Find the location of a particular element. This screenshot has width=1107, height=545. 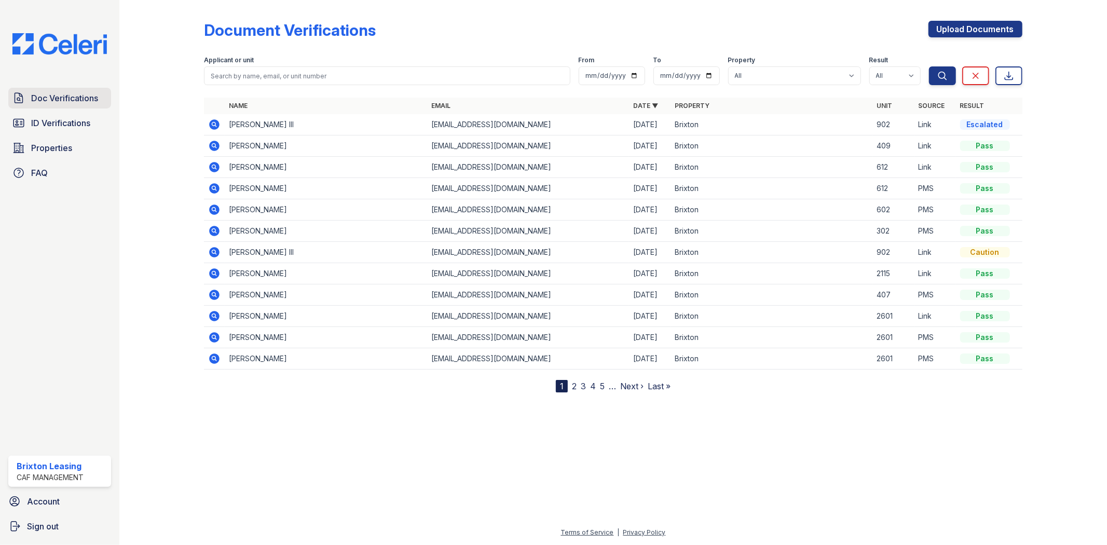

a: 4 is located at coordinates (593, 386).